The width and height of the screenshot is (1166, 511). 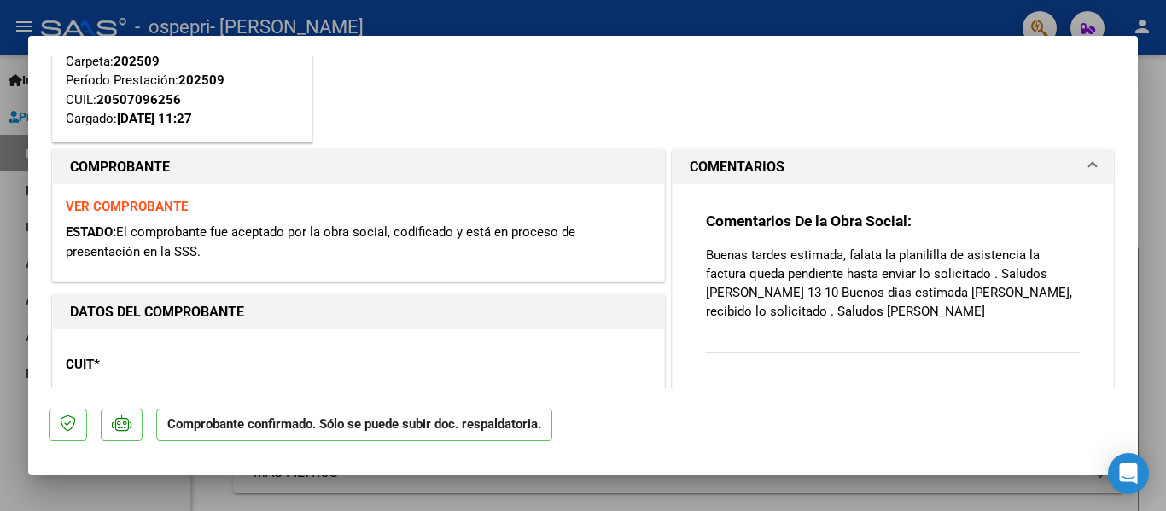 What do you see at coordinates (157, 312) in the screenshot?
I see `strong: DATOS DEL COMPROBANTE` at bounding box center [157, 312].